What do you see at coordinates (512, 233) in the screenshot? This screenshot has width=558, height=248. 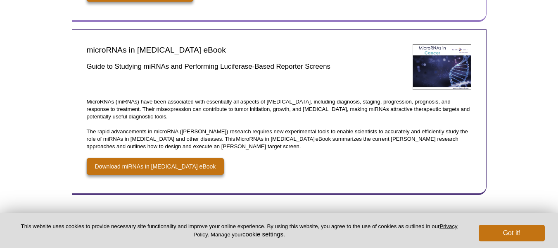 I see `button: Got it!` at bounding box center [512, 233].